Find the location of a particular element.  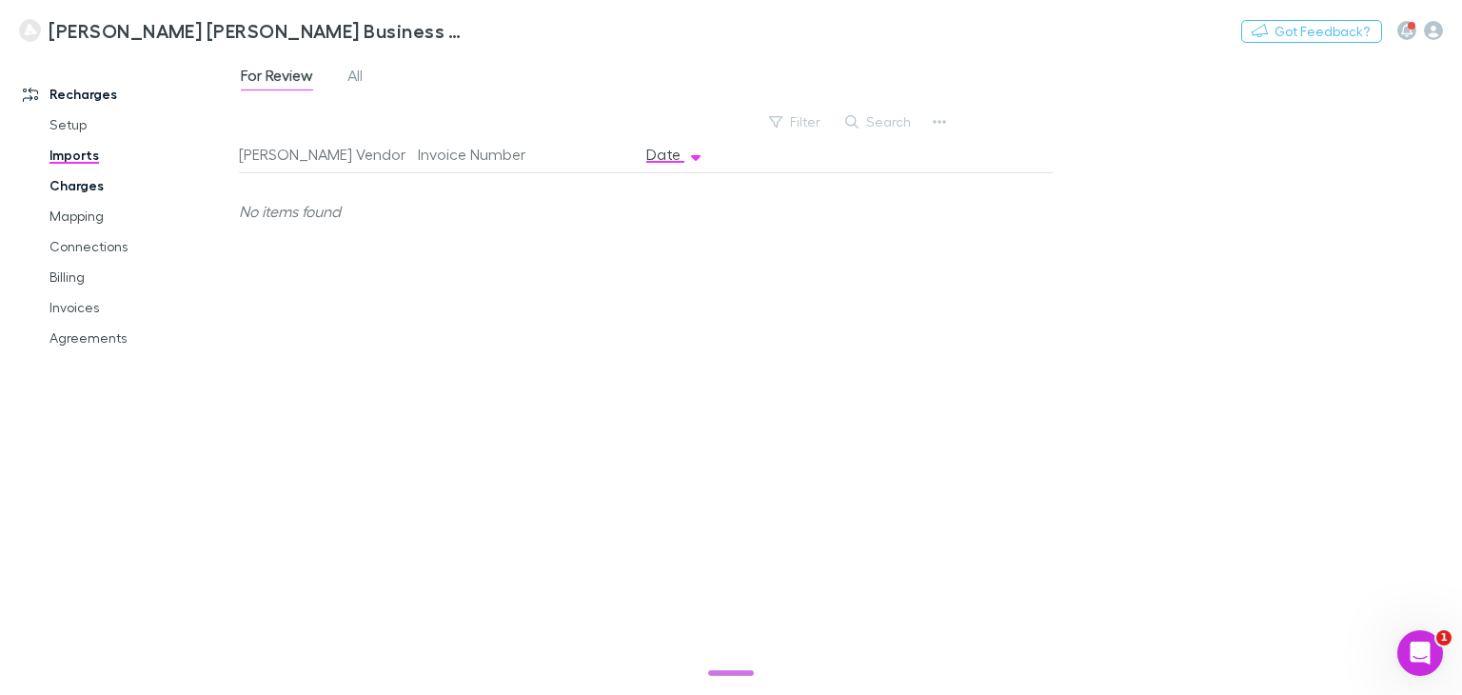

button: Got Feedback? is located at coordinates (1311, 31).